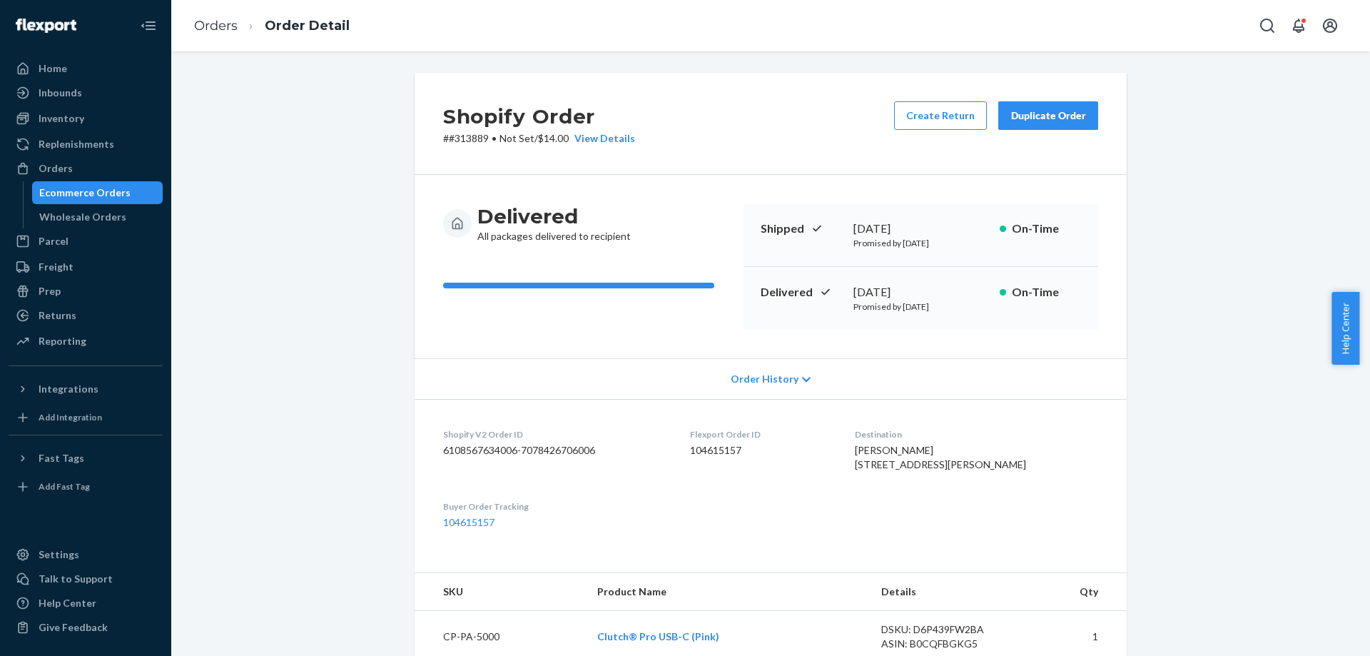 The image size is (1370, 656). What do you see at coordinates (61, 118) in the screenshot?
I see `div: Inventory` at bounding box center [61, 118].